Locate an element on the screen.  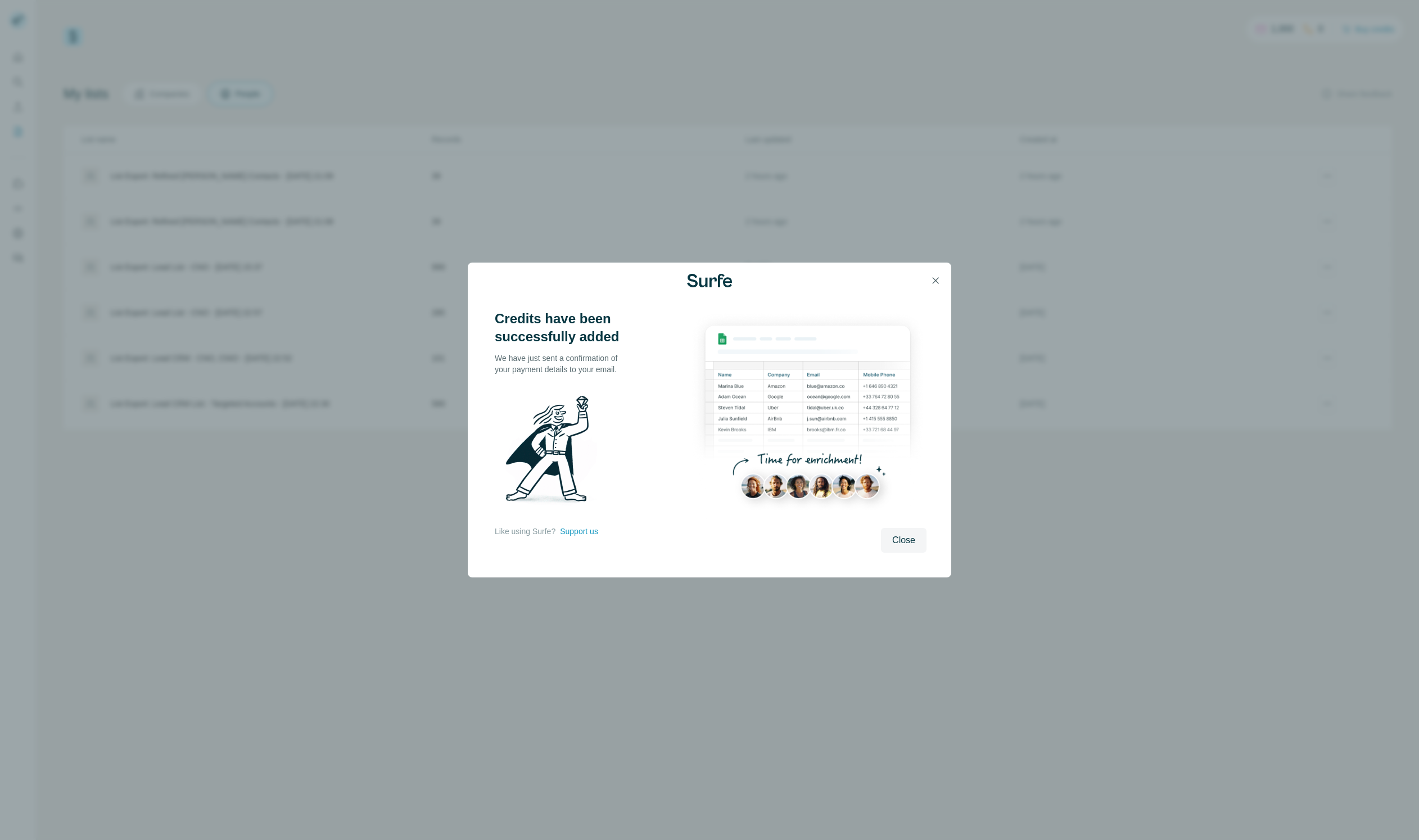
img: Surfe Logo is located at coordinates (710, 281).